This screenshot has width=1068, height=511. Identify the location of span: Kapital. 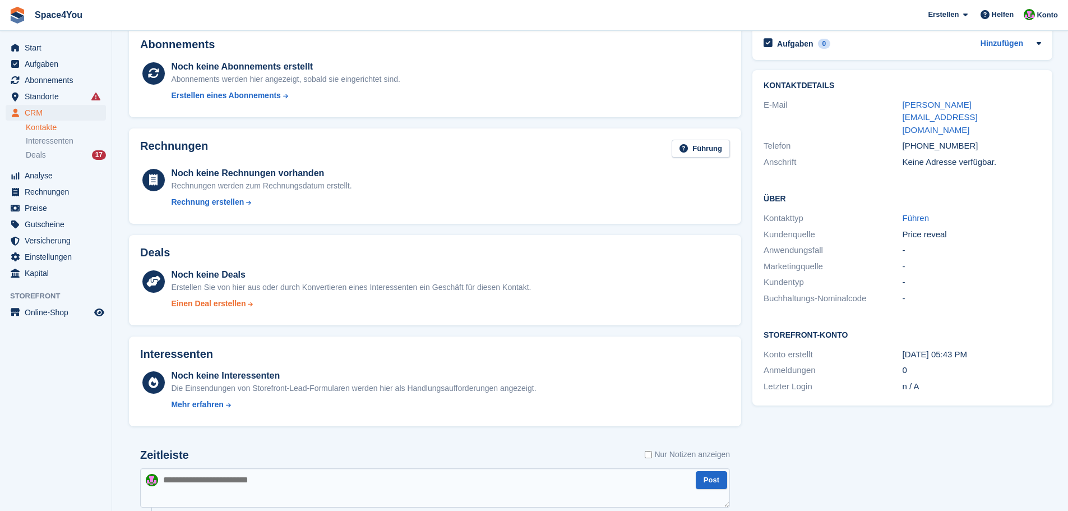
(58, 273).